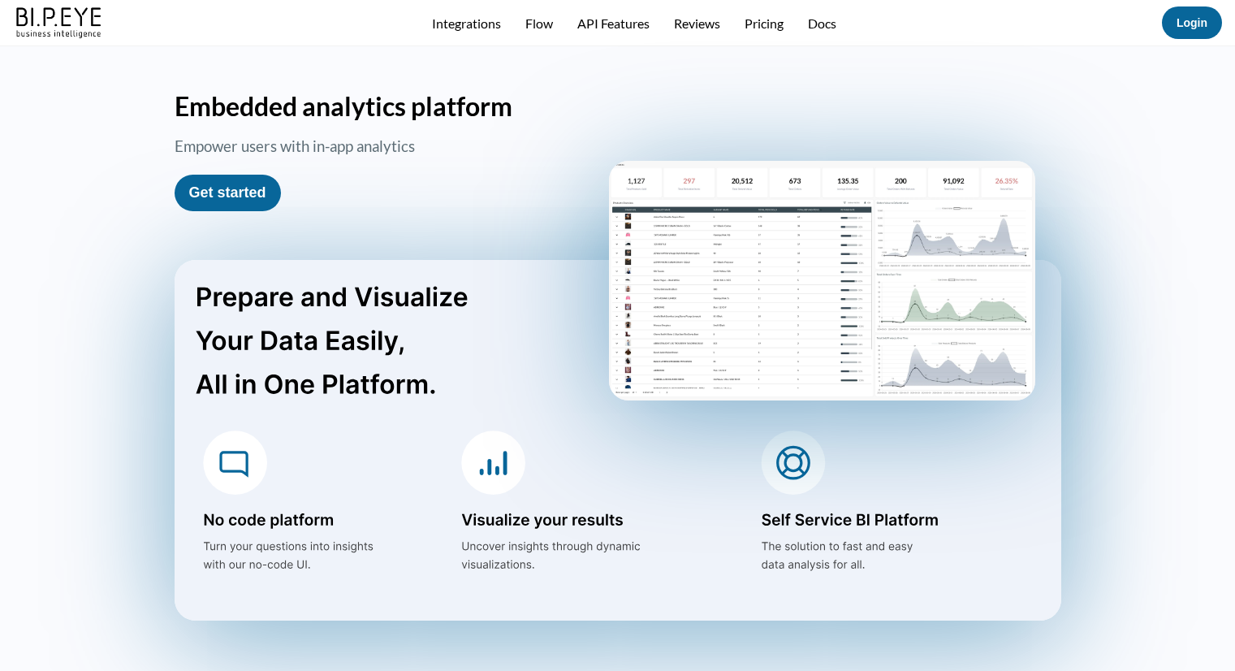 The width and height of the screenshot is (1235, 671). Describe the element at coordinates (697, 23) in the screenshot. I see `a: Reviews` at that location.